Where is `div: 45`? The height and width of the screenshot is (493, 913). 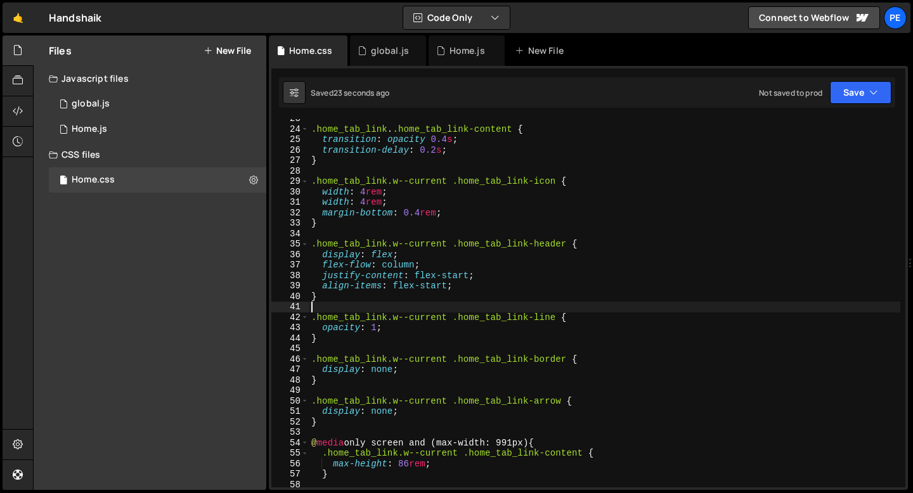
div: 45 is located at coordinates (290, 349).